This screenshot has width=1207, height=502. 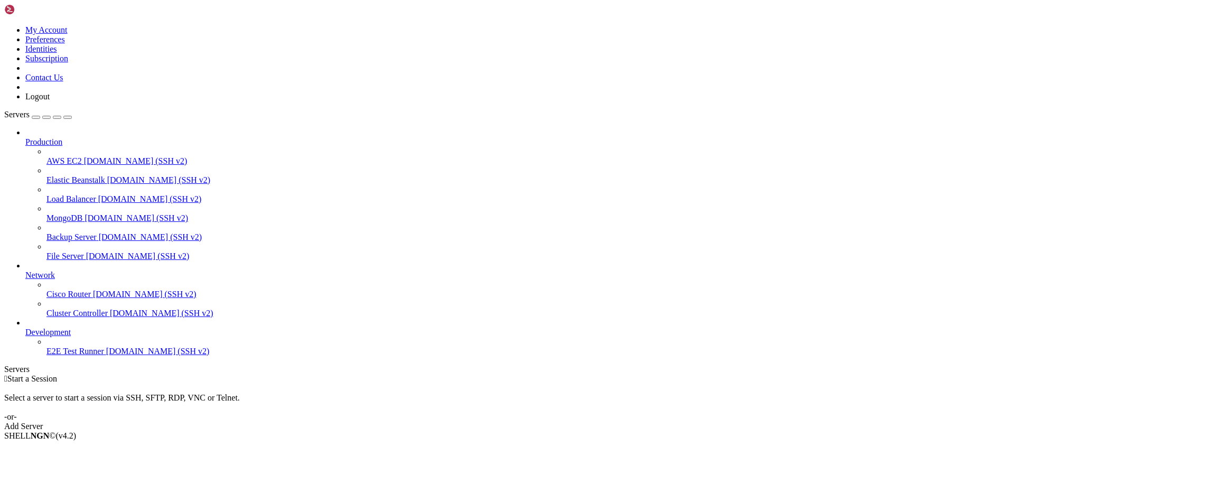 What do you see at coordinates (64, 161) in the screenshot?
I see `span: AWS EC2` at bounding box center [64, 161].